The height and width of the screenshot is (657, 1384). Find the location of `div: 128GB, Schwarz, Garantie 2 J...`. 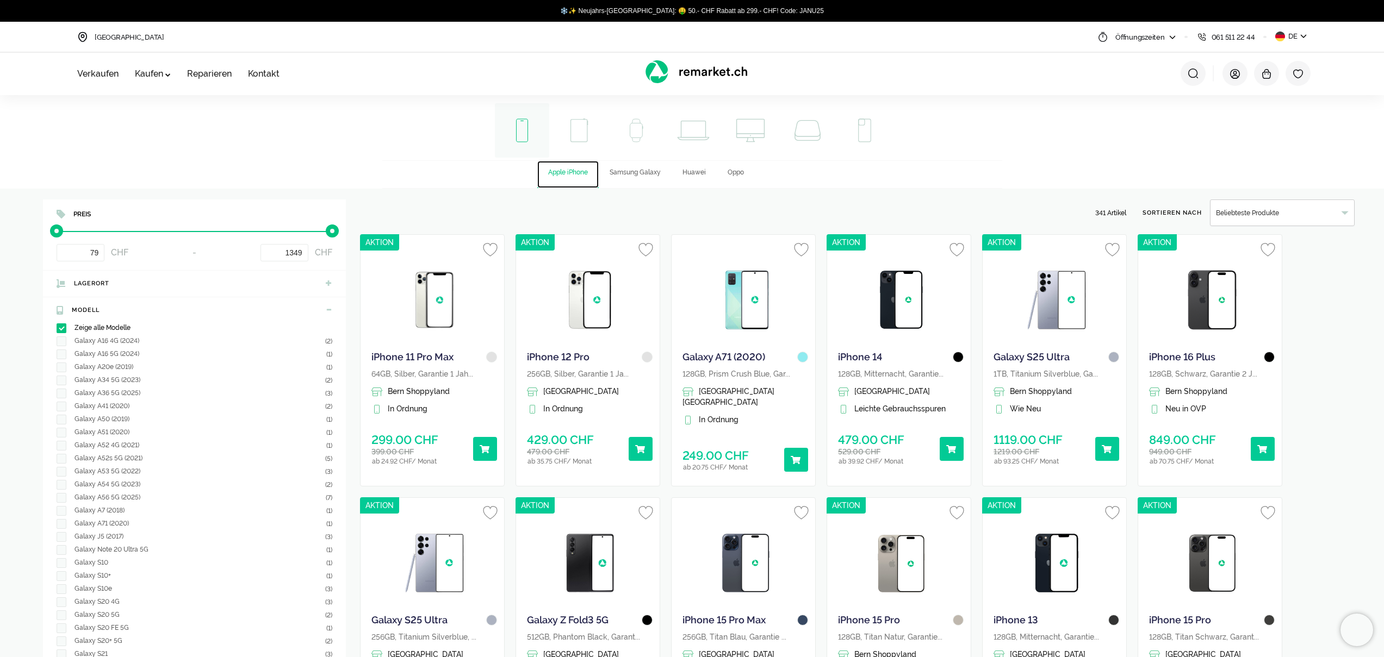

div: 128GB, Schwarz, Garantie 2 J... is located at coordinates (1210, 374).